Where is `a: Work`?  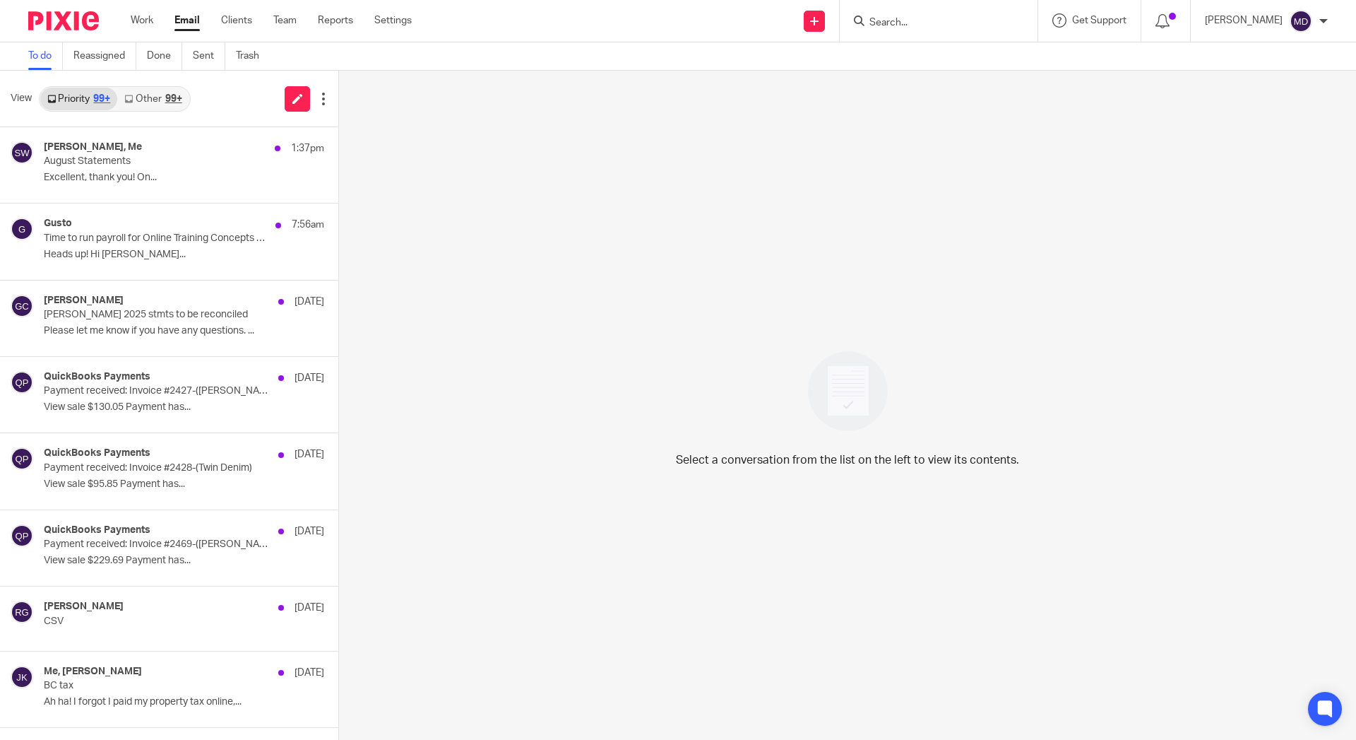 a: Work is located at coordinates (142, 20).